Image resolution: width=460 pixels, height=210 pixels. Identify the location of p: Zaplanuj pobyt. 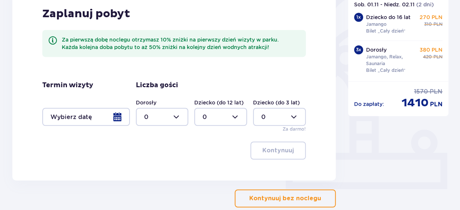
(86, 14).